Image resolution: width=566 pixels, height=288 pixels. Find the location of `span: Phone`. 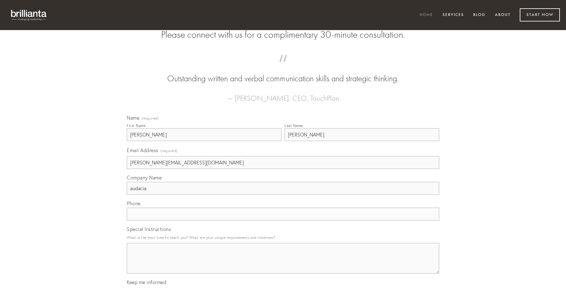

span: Phone is located at coordinates (134, 203).